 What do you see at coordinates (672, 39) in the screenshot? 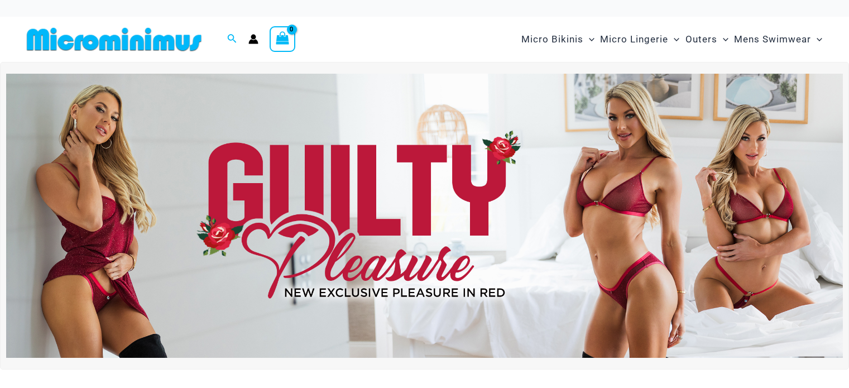
I see `nav: Site Navigation` at bounding box center [672, 39].